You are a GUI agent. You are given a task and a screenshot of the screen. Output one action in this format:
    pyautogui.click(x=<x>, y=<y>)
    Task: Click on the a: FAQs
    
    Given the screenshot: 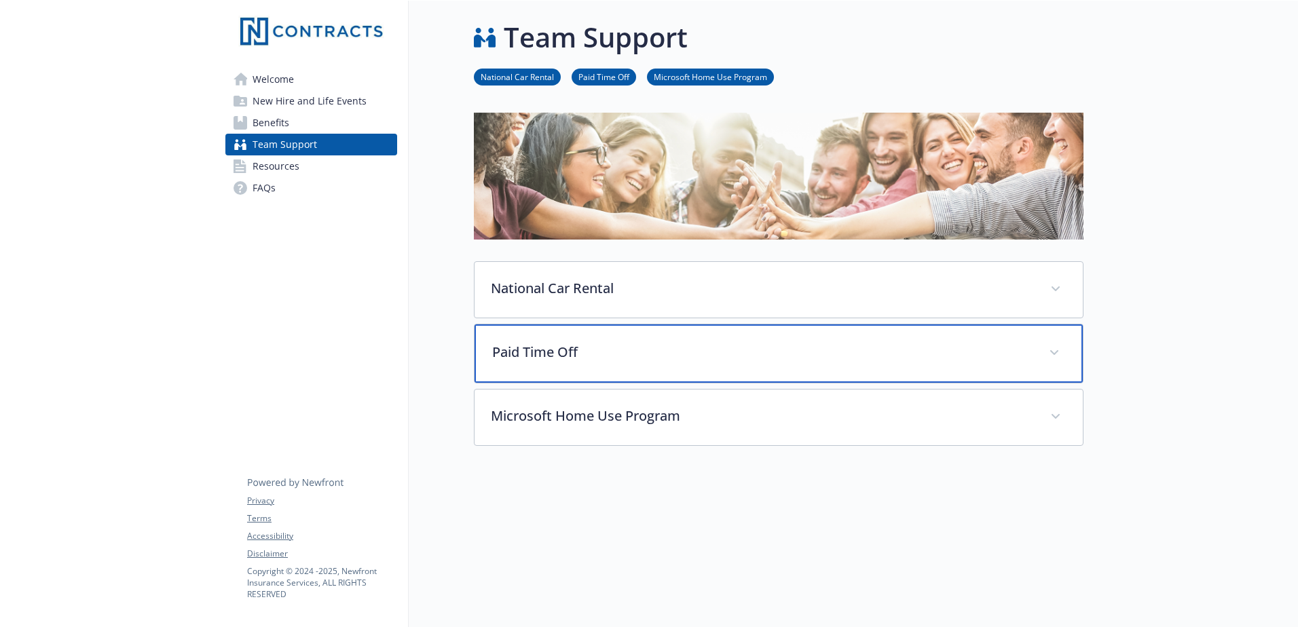 What is the action you would take?
    pyautogui.click(x=311, y=188)
    